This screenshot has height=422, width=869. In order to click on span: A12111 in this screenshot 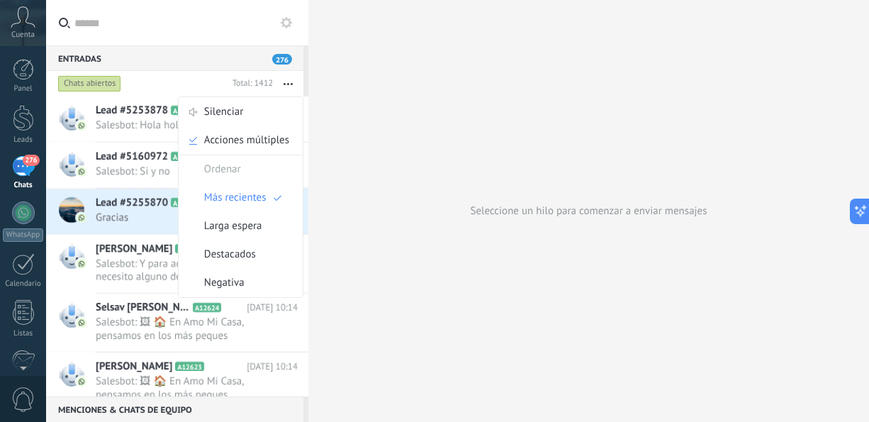, I will do `click(185, 156)`.